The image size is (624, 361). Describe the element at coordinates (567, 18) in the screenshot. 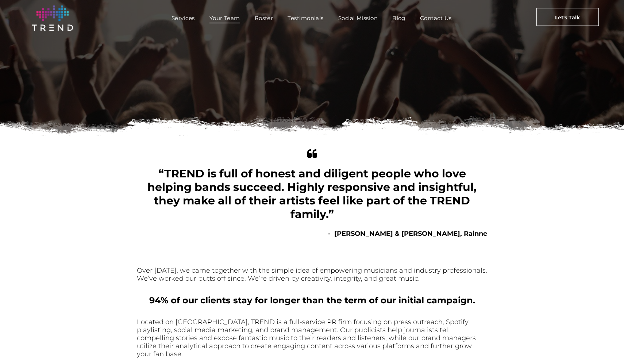

I see `span: Let's Talk` at that location.